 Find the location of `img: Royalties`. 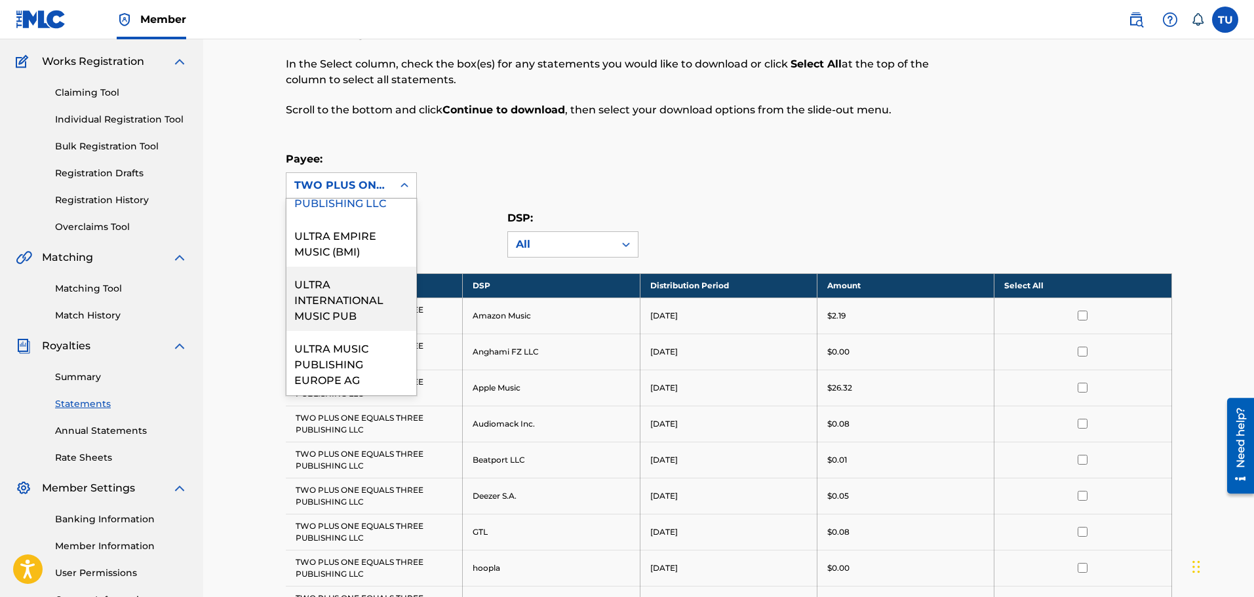

img: Royalties is located at coordinates (24, 346).